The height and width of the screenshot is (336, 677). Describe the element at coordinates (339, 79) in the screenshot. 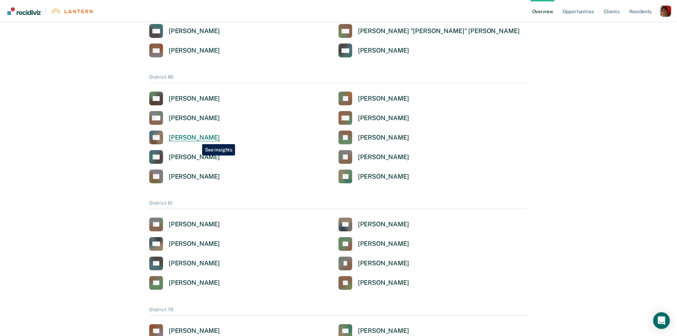

I see `div: District 60` at that location.